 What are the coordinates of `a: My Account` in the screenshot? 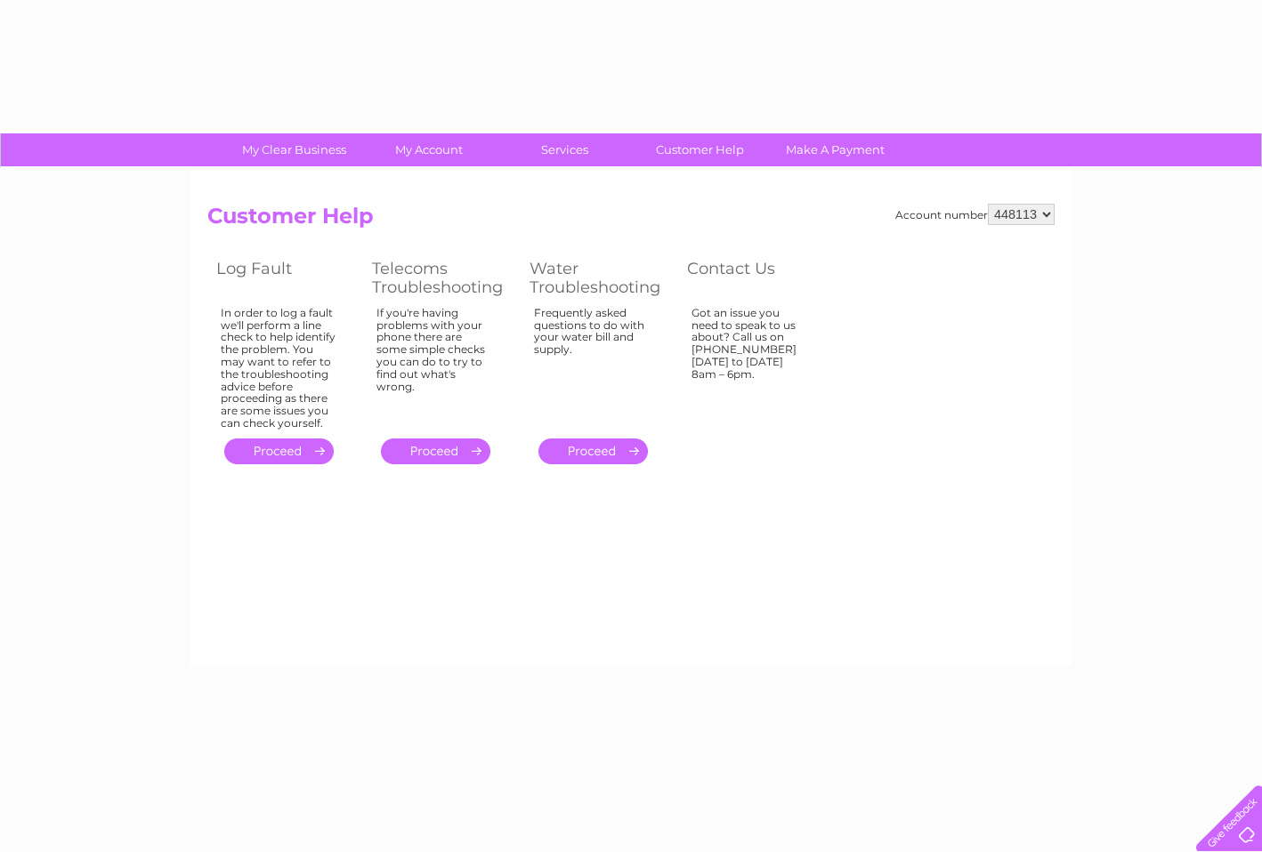 It's located at (429, 149).